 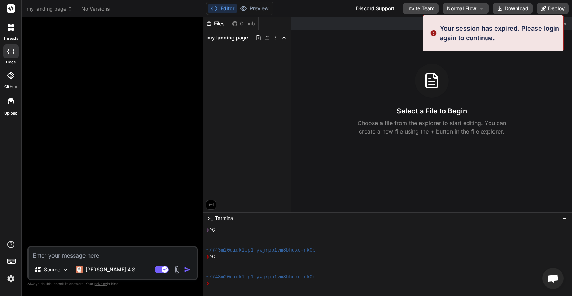 What do you see at coordinates (432, 111) in the screenshot?
I see `h3: Select a File to Begin` at bounding box center [432, 111].